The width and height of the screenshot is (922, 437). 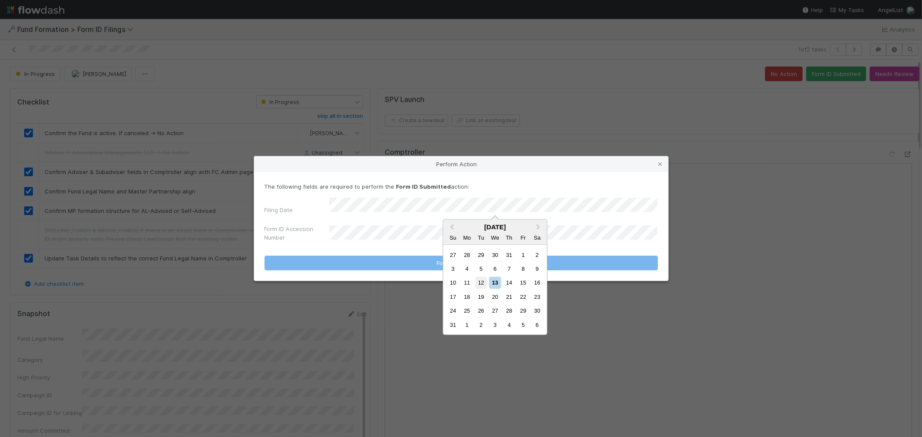 I want to click on div: Perform Action, so click(x=461, y=164).